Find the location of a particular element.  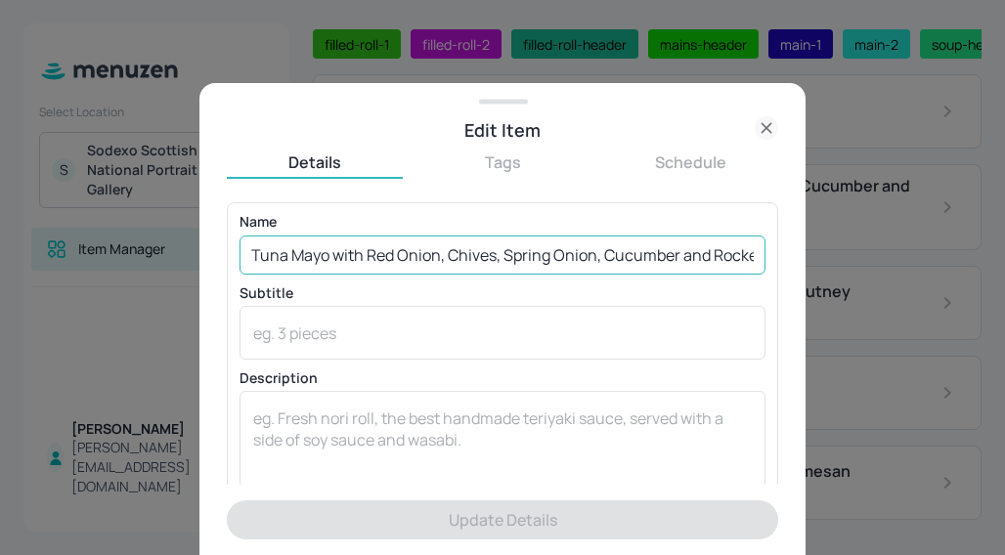

div: Edit Item is located at coordinates (502, 130).